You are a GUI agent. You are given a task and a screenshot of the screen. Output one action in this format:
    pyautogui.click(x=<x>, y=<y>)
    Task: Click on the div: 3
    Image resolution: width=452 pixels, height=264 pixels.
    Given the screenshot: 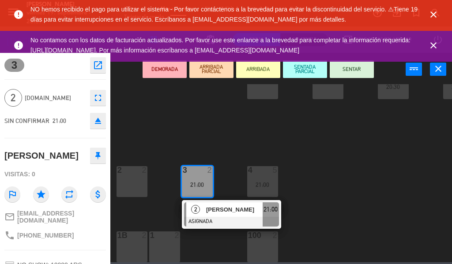 What is the action you would take?
    pyautogui.click(x=183, y=170)
    